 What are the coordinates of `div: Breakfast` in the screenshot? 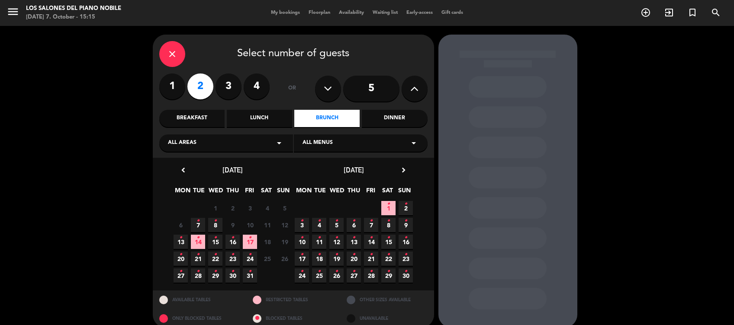 It's located at (192, 119).